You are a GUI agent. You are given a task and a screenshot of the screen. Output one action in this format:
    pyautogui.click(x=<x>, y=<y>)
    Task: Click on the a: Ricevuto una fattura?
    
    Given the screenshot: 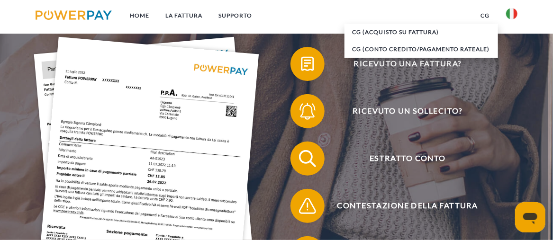 What is the action you would take?
    pyautogui.click(x=401, y=64)
    